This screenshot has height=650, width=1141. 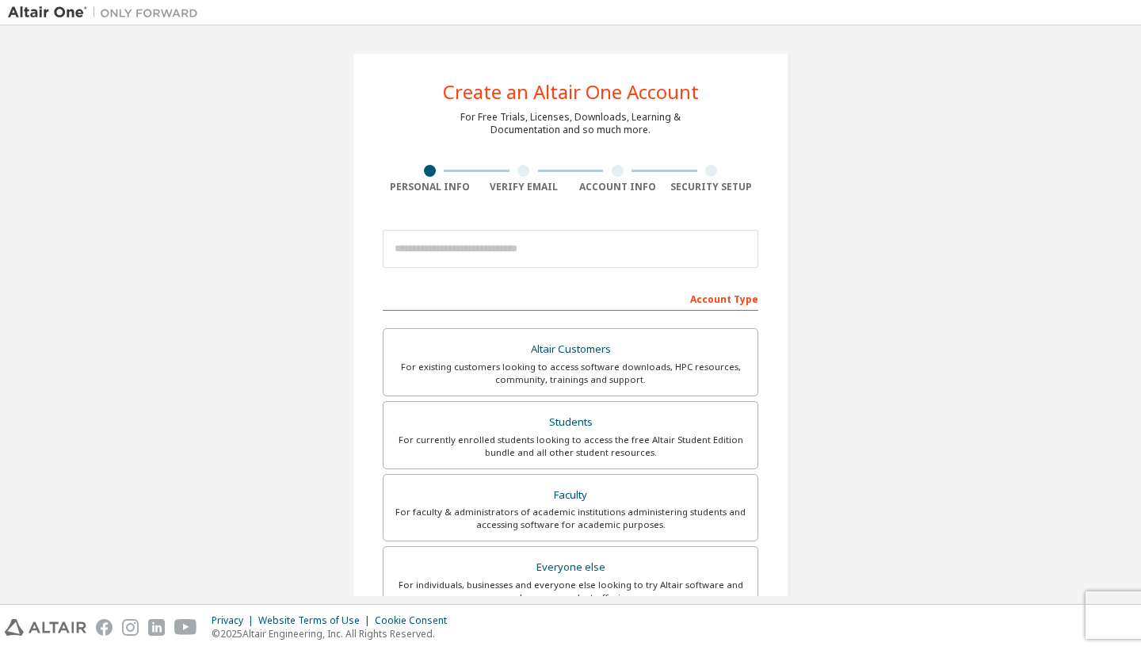 What do you see at coordinates (415, 620) in the screenshot?
I see `div: Cookie Consent` at bounding box center [415, 620].